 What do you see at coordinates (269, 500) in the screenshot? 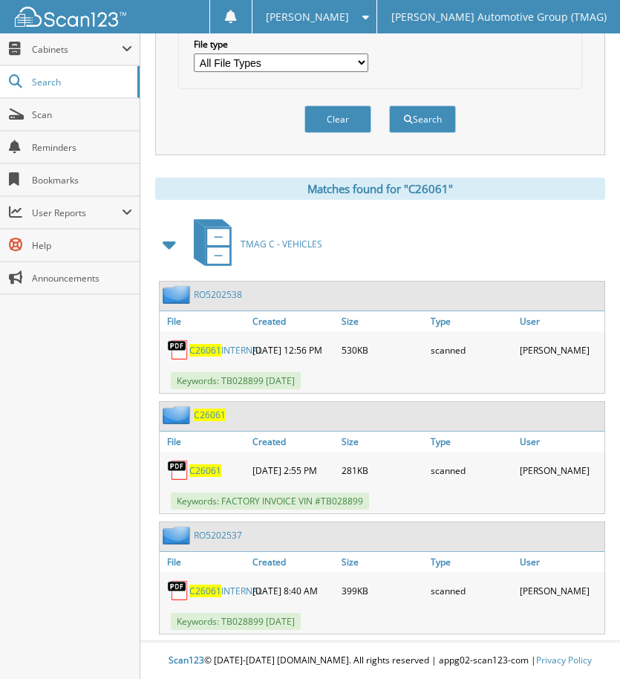
I see `span: Keywords: FACTORY INVOICE VIN #TB028899` at bounding box center [269, 500].